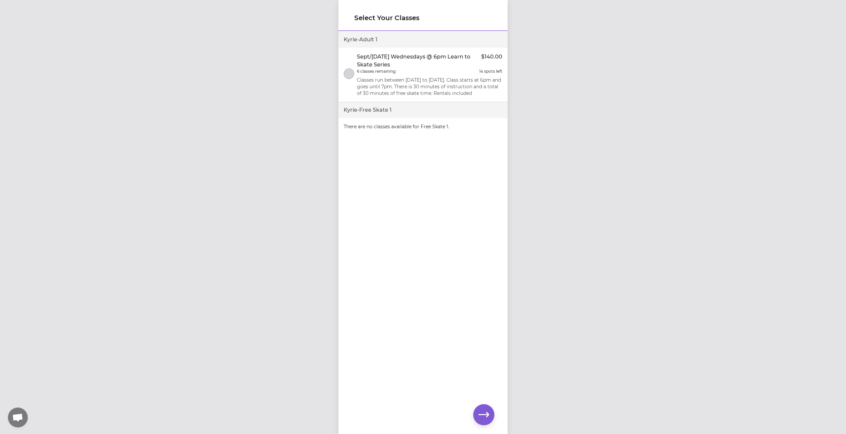 This screenshot has width=846, height=434. What do you see at coordinates (423, 40) in the screenshot?
I see `div: Kyrie - Adult 1` at bounding box center [423, 40].